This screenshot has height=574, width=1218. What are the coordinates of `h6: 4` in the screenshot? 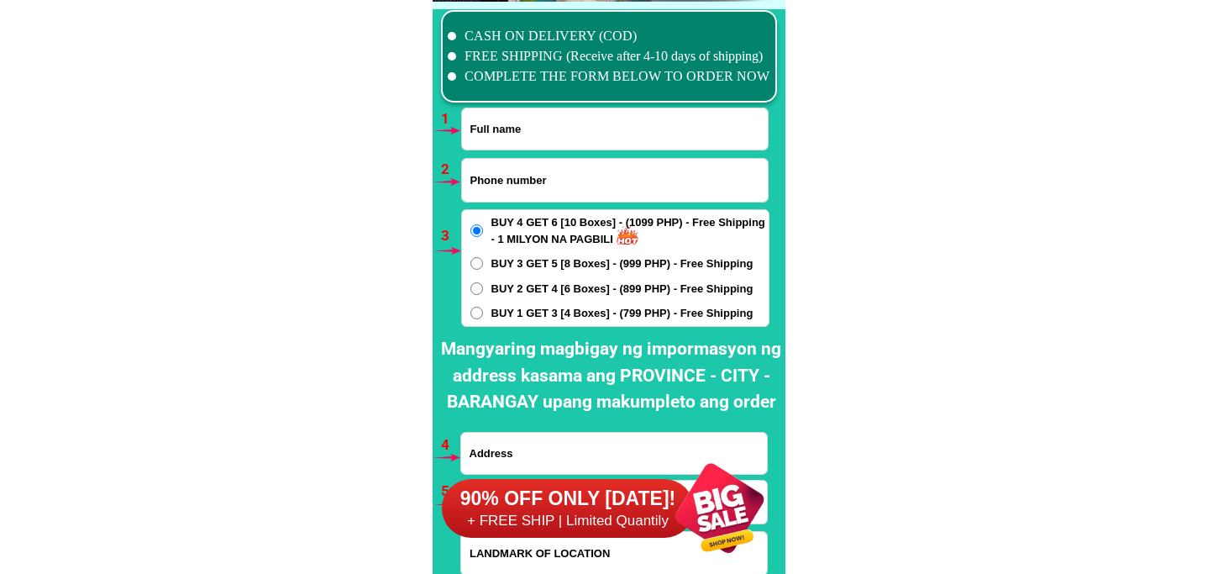 It's located at (450, 445).